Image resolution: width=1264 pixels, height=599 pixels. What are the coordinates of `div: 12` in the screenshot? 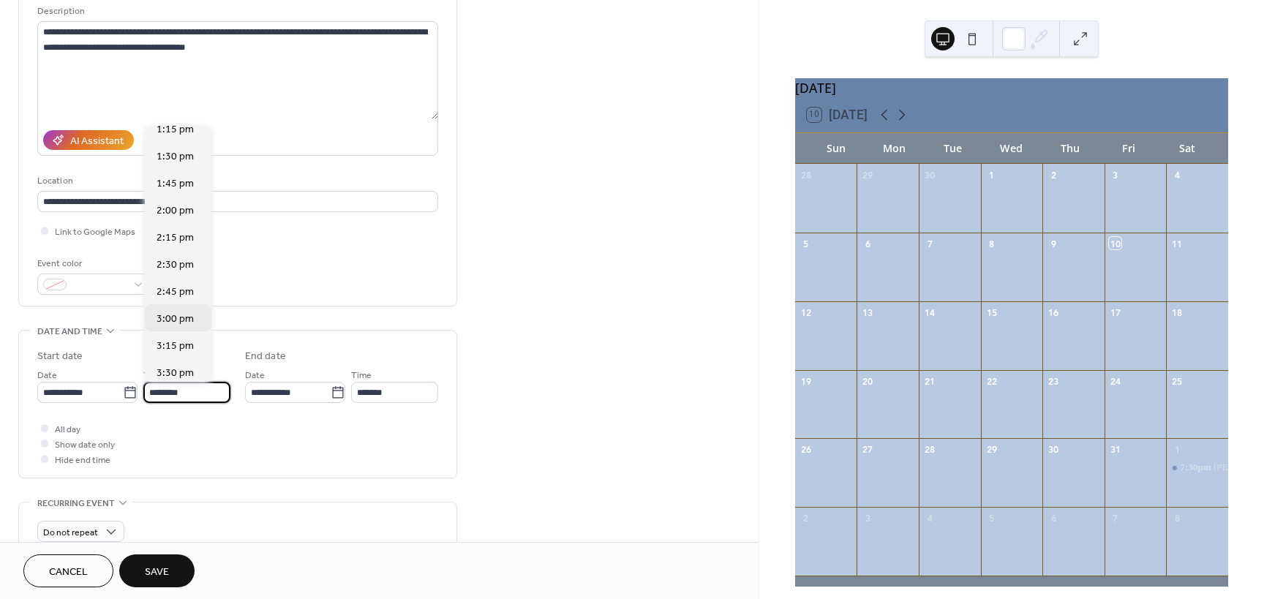 It's located at (805, 312).